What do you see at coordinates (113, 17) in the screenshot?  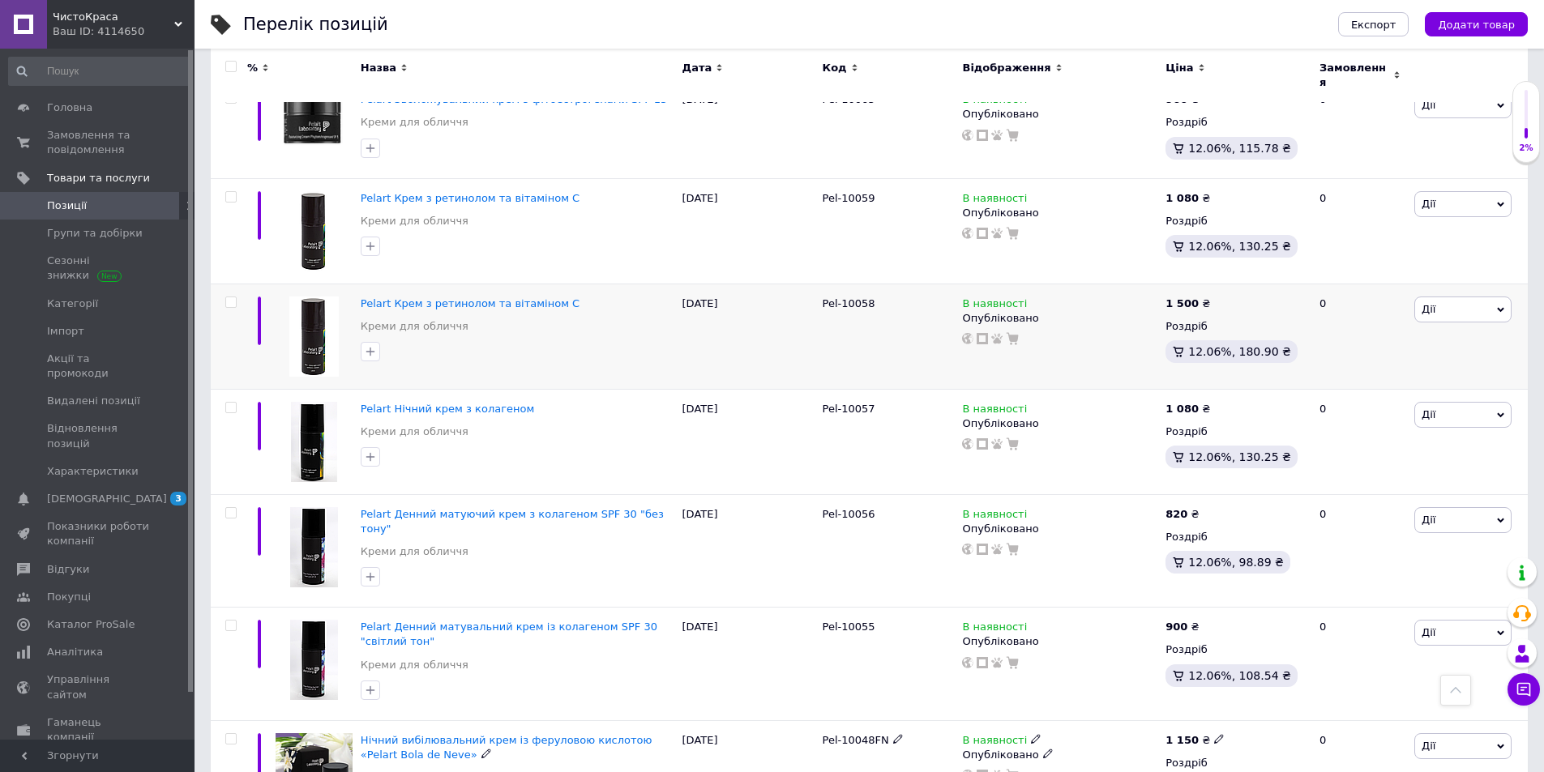 I see `span: ЧистоКраса` at bounding box center [113, 17].